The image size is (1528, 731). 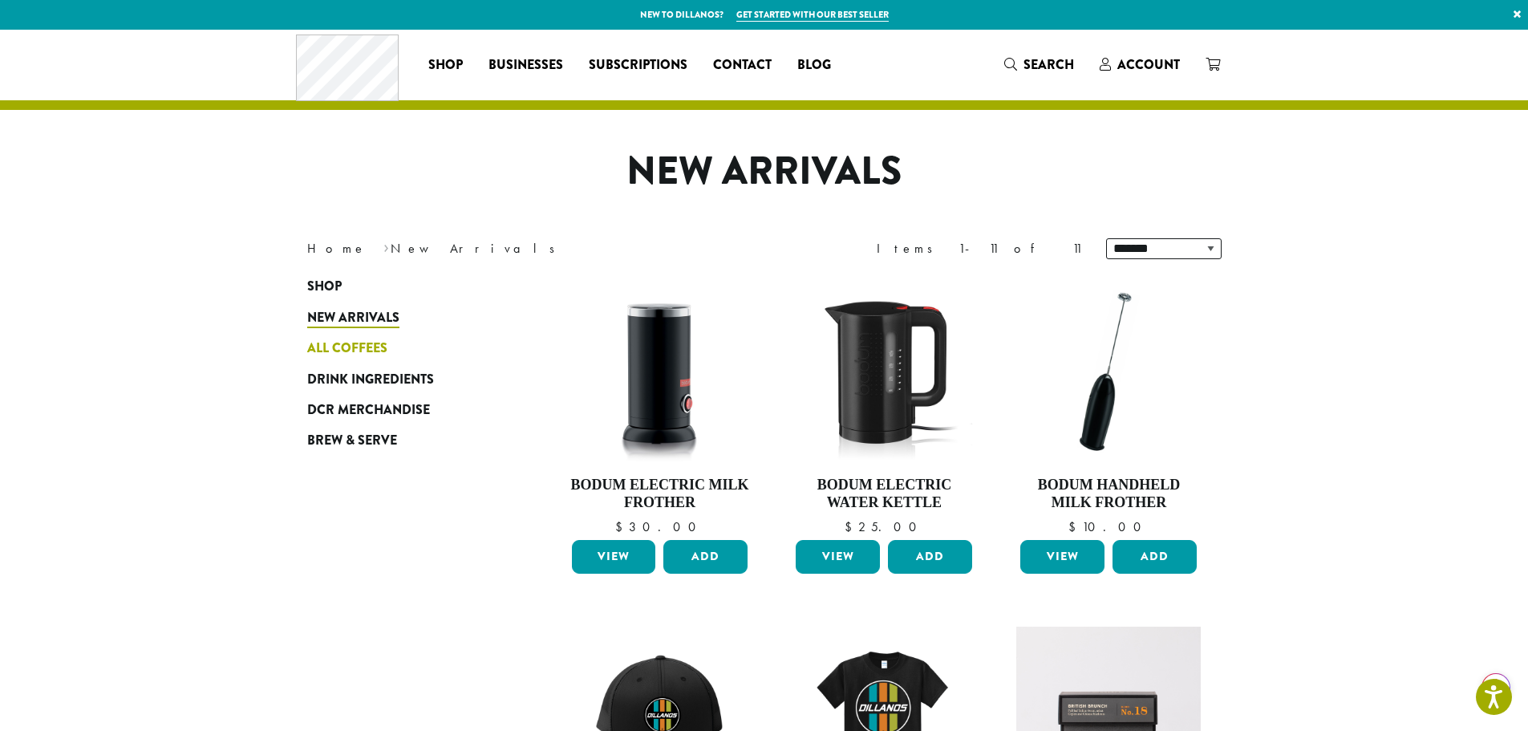 I want to click on span: Subscriptions, so click(x=638, y=65).